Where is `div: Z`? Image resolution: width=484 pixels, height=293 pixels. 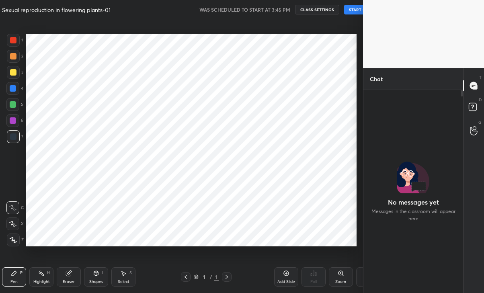 div: Z is located at coordinates (15, 240).